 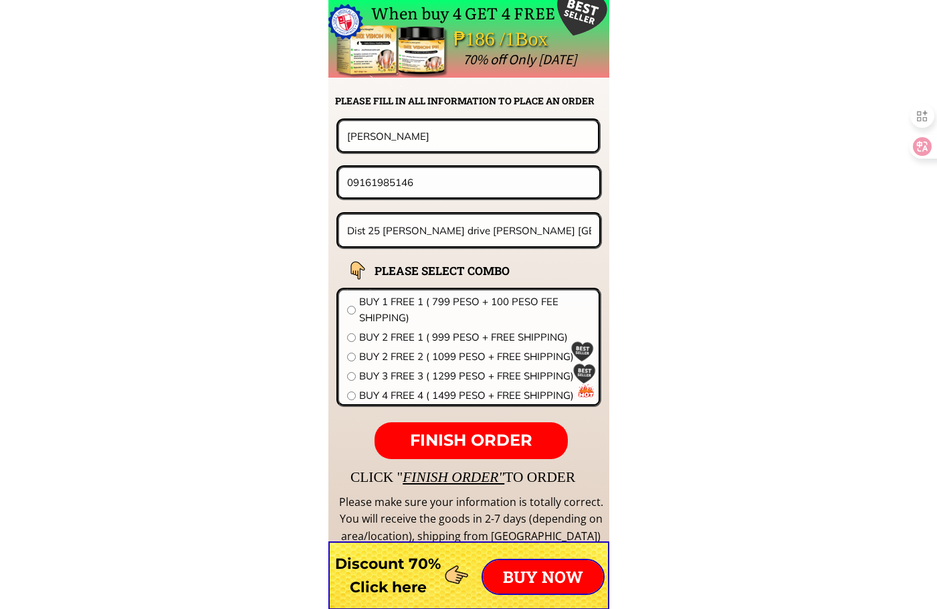 I want to click on span: BUY 4 FREE 4 ( 1499 PESO + FREE SHIPPING), so click(x=475, y=395).